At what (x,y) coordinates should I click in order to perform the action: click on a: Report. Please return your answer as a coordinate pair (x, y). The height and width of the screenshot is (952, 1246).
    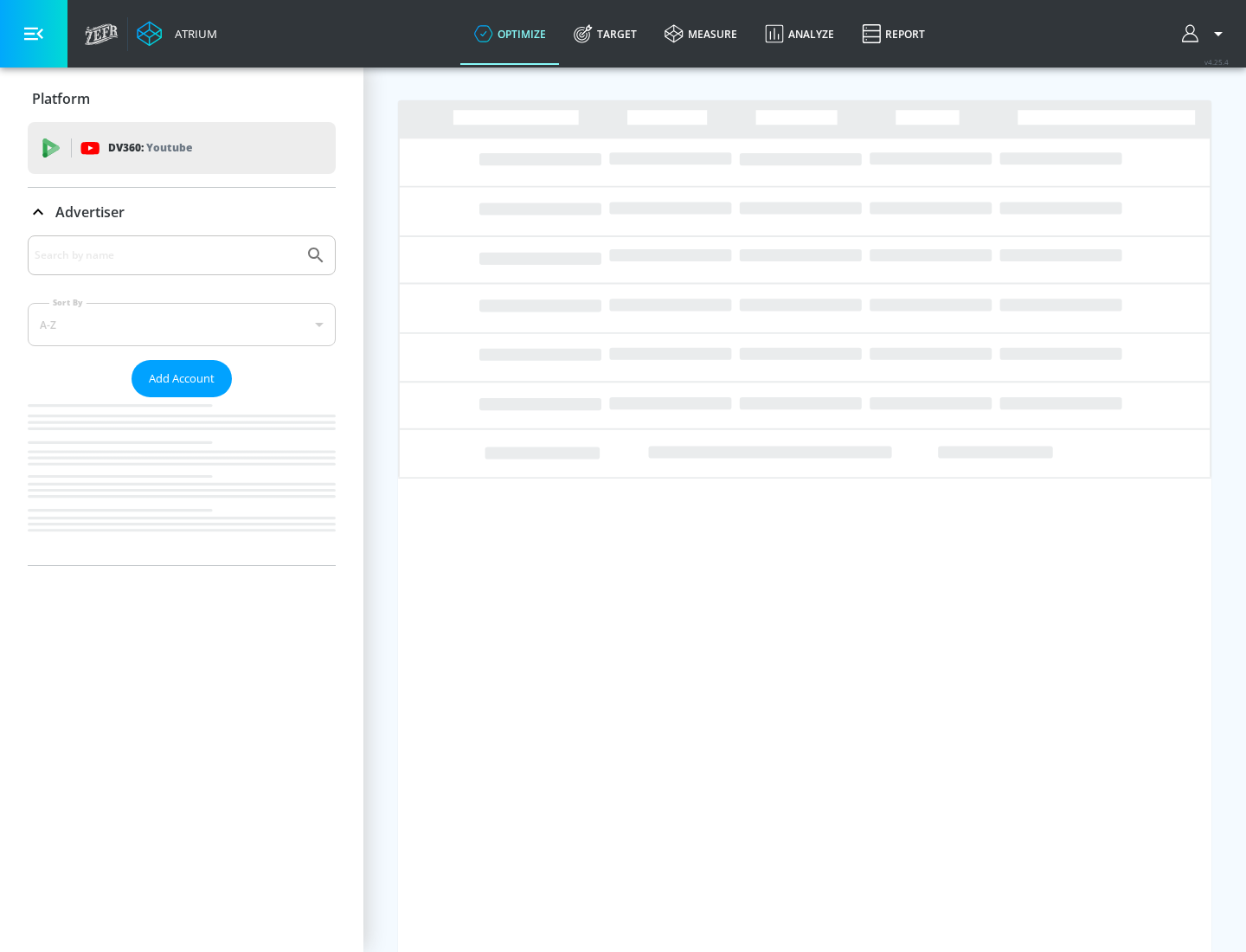
    Looking at the image, I should click on (894, 33).